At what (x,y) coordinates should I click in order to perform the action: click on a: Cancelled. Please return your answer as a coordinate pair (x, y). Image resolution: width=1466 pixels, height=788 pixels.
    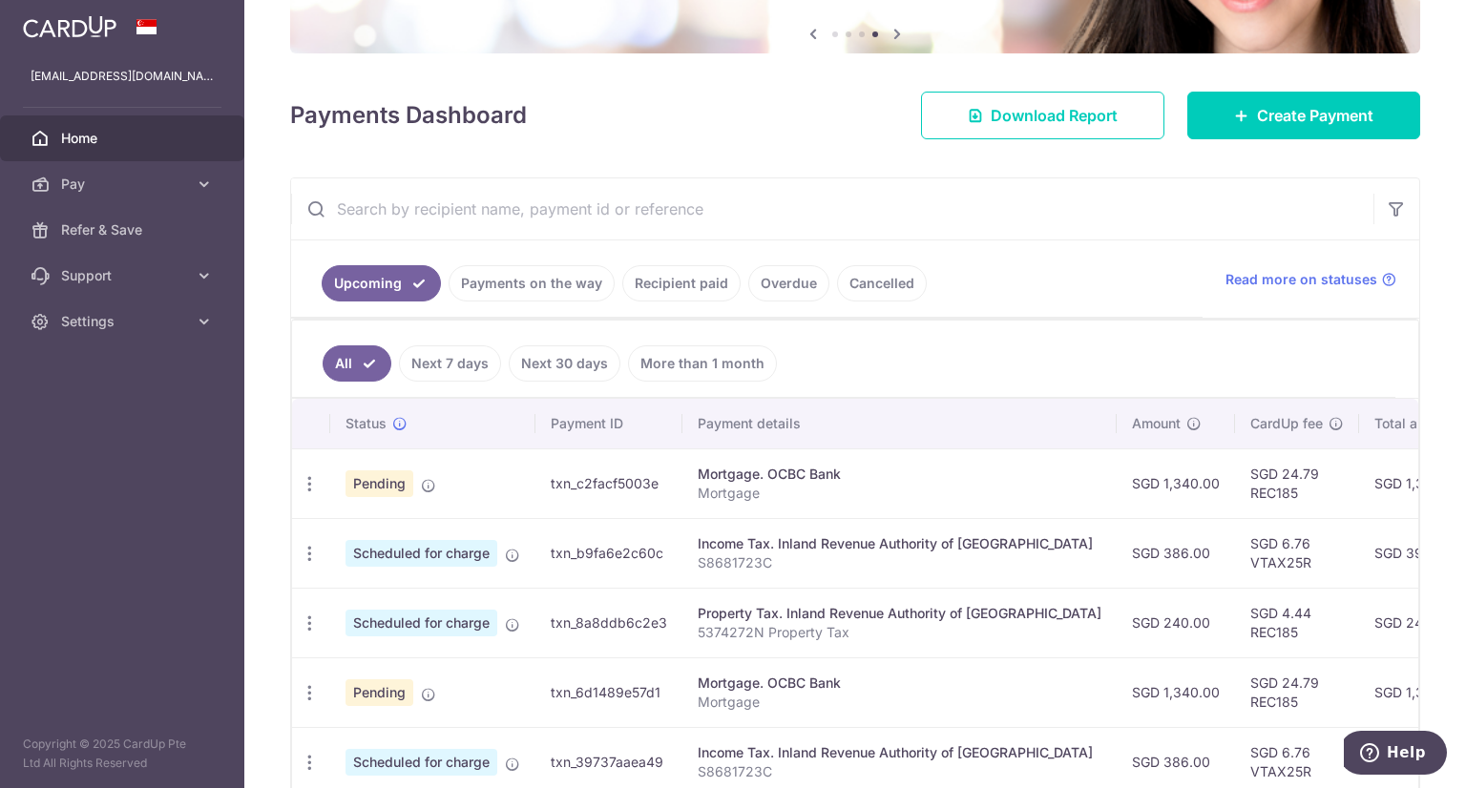
    Looking at the image, I should click on (882, 283).